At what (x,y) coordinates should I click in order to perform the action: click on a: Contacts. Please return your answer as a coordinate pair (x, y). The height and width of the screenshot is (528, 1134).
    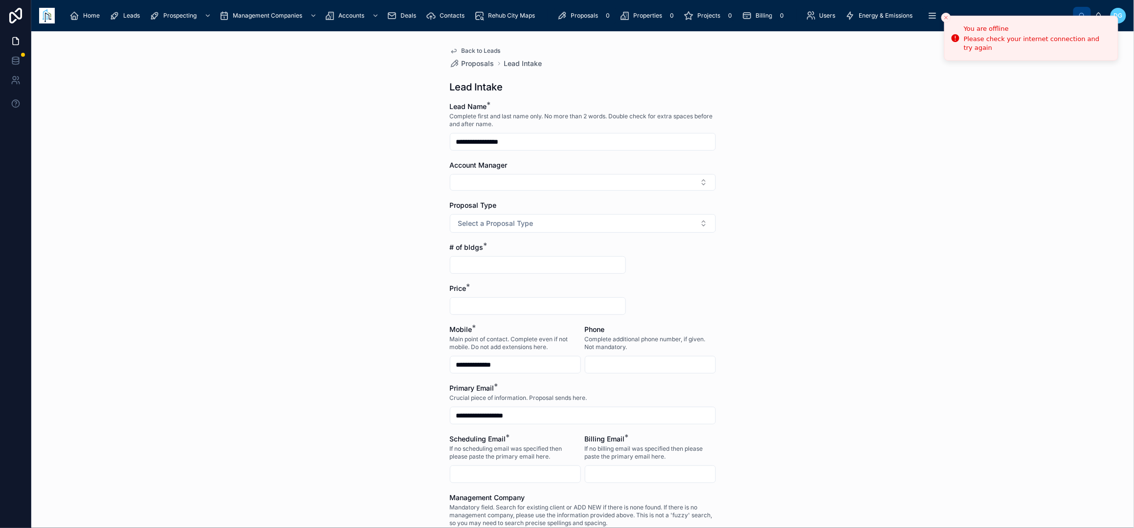
    Looking at the image, I should click on (447, 16).